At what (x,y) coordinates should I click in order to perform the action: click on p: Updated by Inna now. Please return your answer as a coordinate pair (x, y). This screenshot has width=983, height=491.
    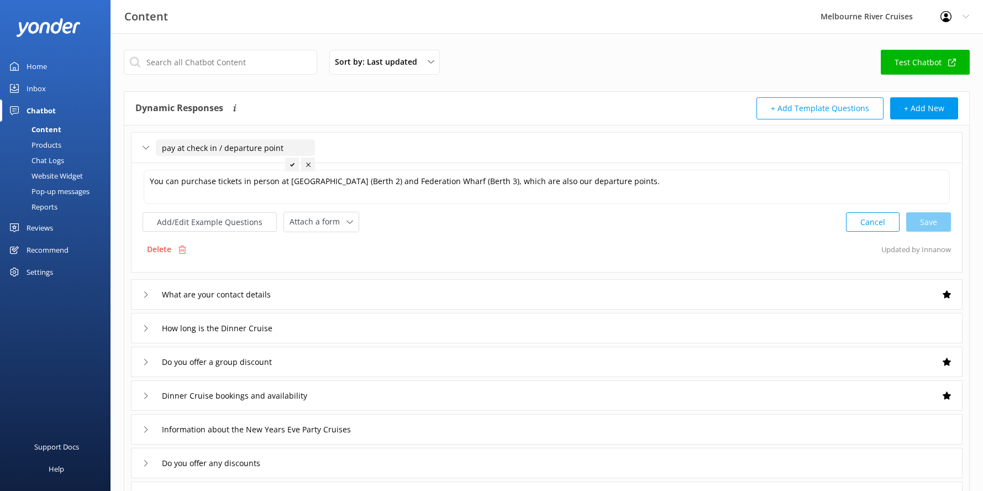
    Looking at the image, I should click on (916, 249).